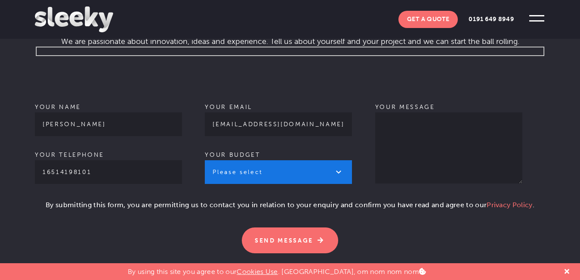 This screenshot has height=280, width=580. Describe the element at coordinates (278, 172) in the screenshot. I see `select: Your budget` at that location.